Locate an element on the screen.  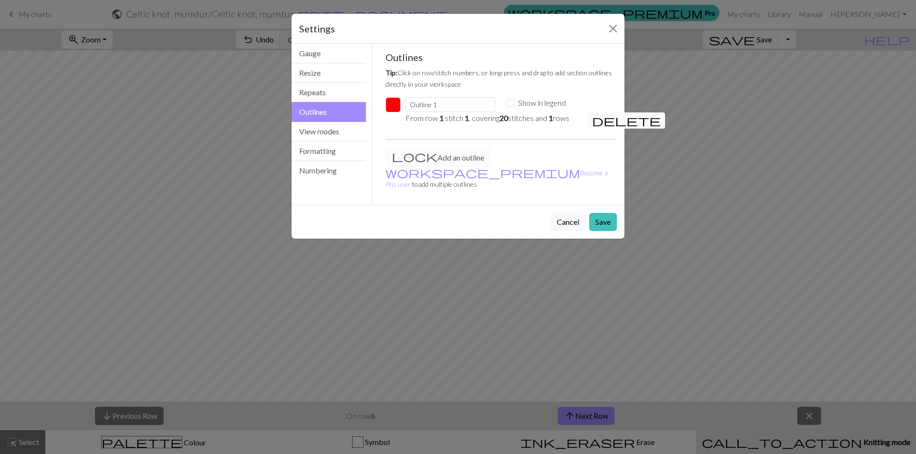
input: Show in legend is located at coordinates (510, 103).